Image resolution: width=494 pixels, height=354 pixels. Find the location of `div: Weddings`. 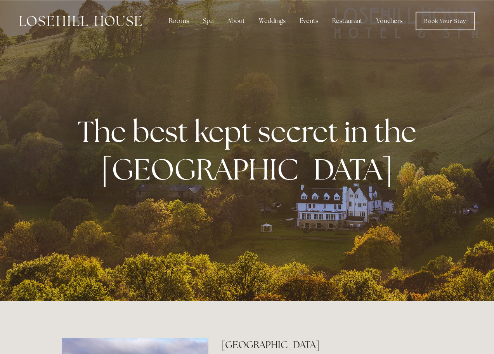

div: Weddings is located at coordinates (272, 21).